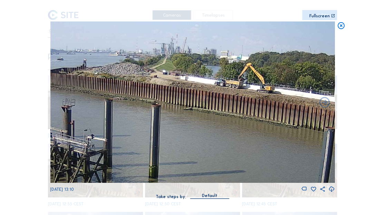 The image size is (385, 215). I want to click on div: Take steps by:, so click(171, 196).